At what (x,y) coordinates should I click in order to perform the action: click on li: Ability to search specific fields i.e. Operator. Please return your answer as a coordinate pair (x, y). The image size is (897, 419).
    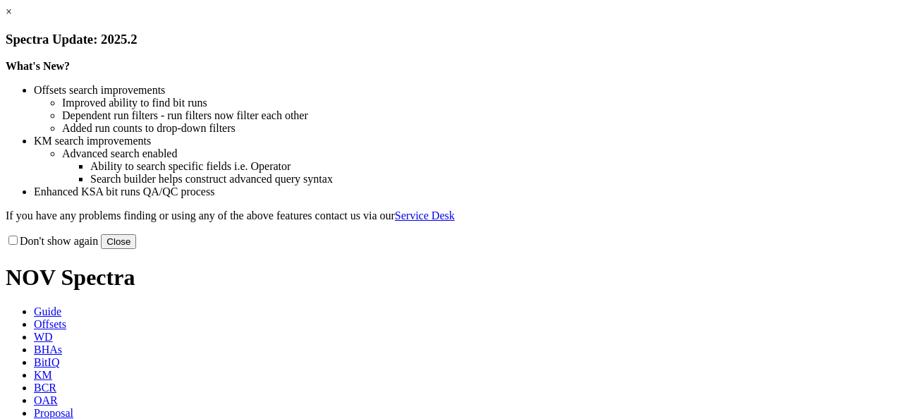
    Looking at the image, I should click on (491, 166).